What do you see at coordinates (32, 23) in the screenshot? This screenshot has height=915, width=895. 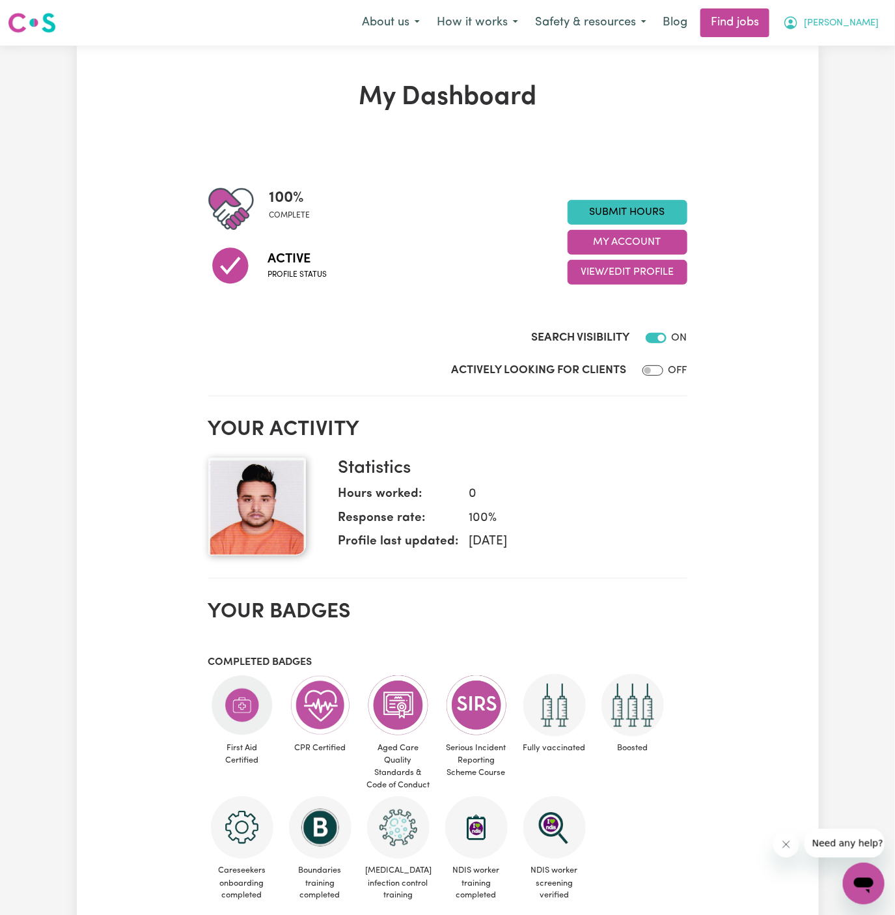 I see `img: Careseekers logo` at bounding box center [32, 23].